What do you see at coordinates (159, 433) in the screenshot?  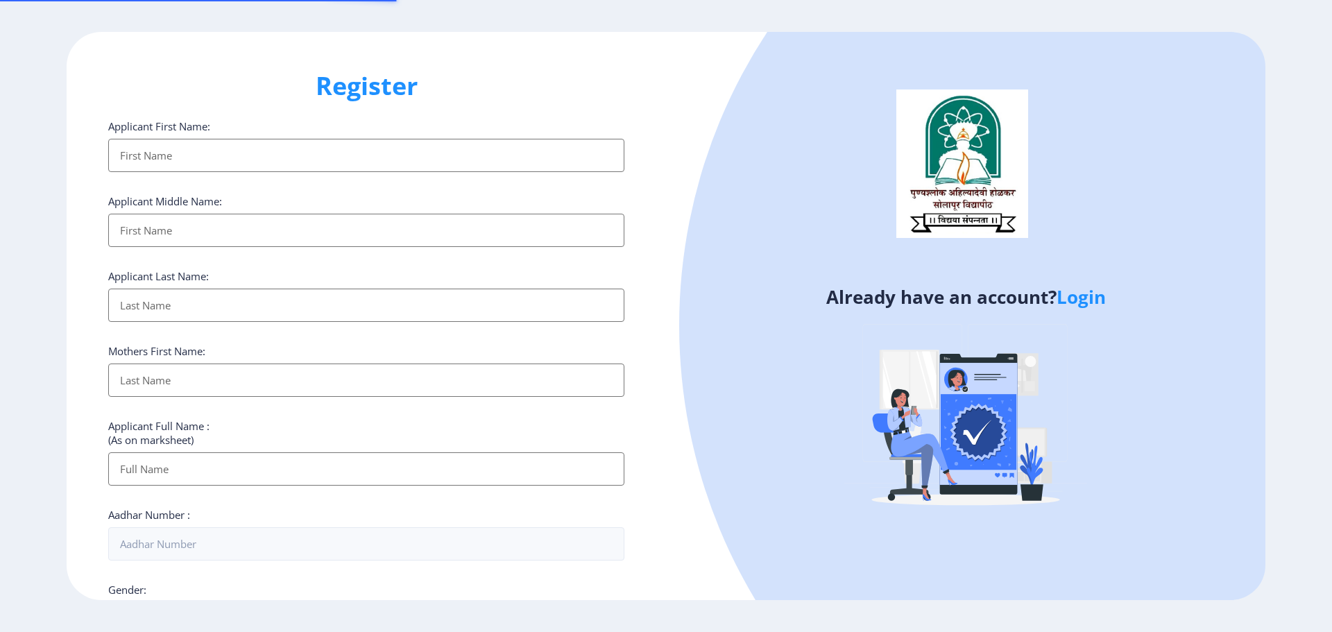 I see `label: Applicant Full Name : (As on marksheet)` at bounding box center [159, 433].